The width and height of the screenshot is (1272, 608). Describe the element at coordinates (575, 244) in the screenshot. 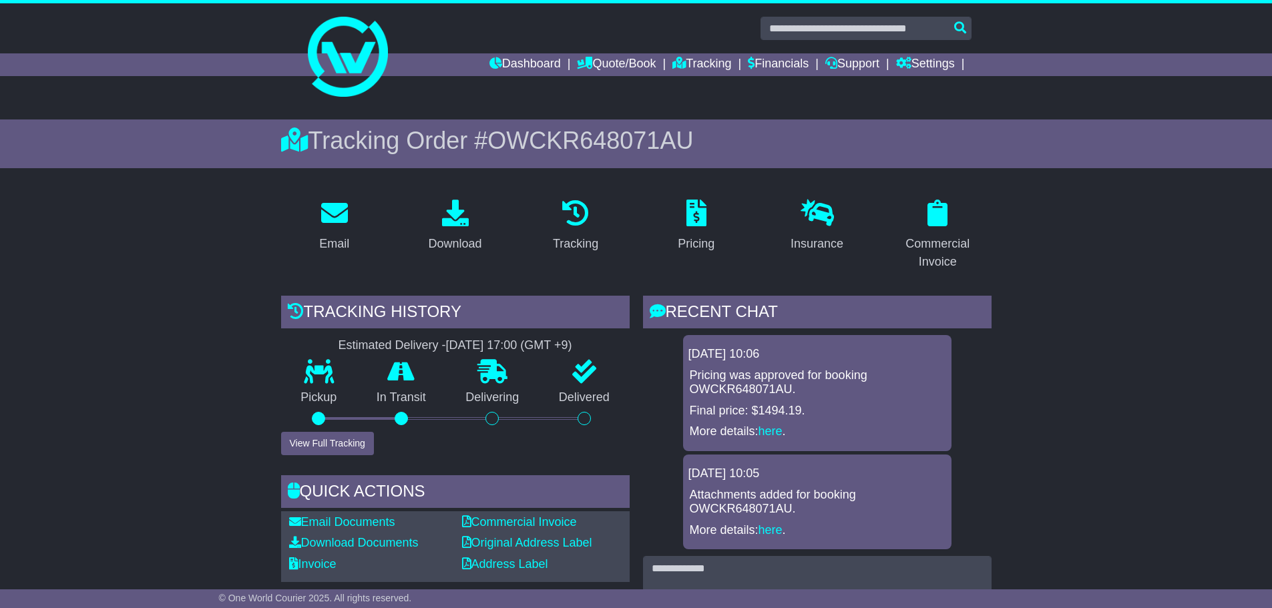

I see `div: Tracking` at that location.